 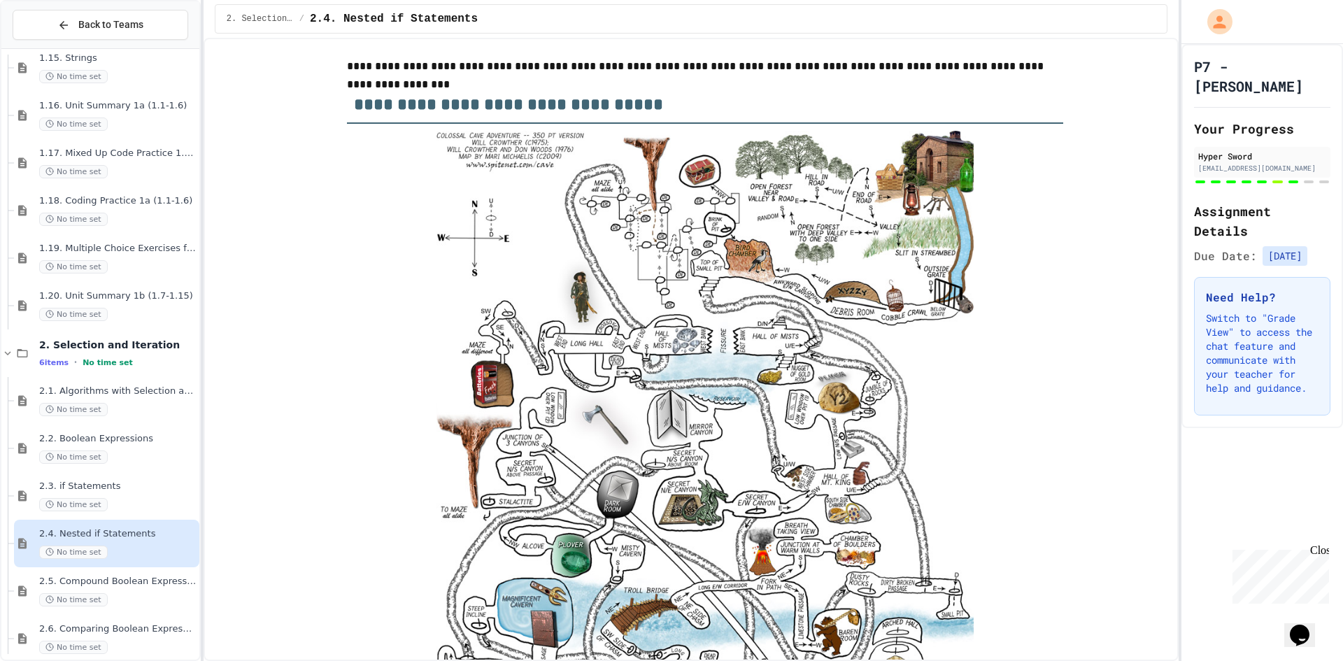 What do you see at coordinates (51, 47) in the screenshot?
I see `div: Chat with us now!Close` at bounding box center [51, 47].